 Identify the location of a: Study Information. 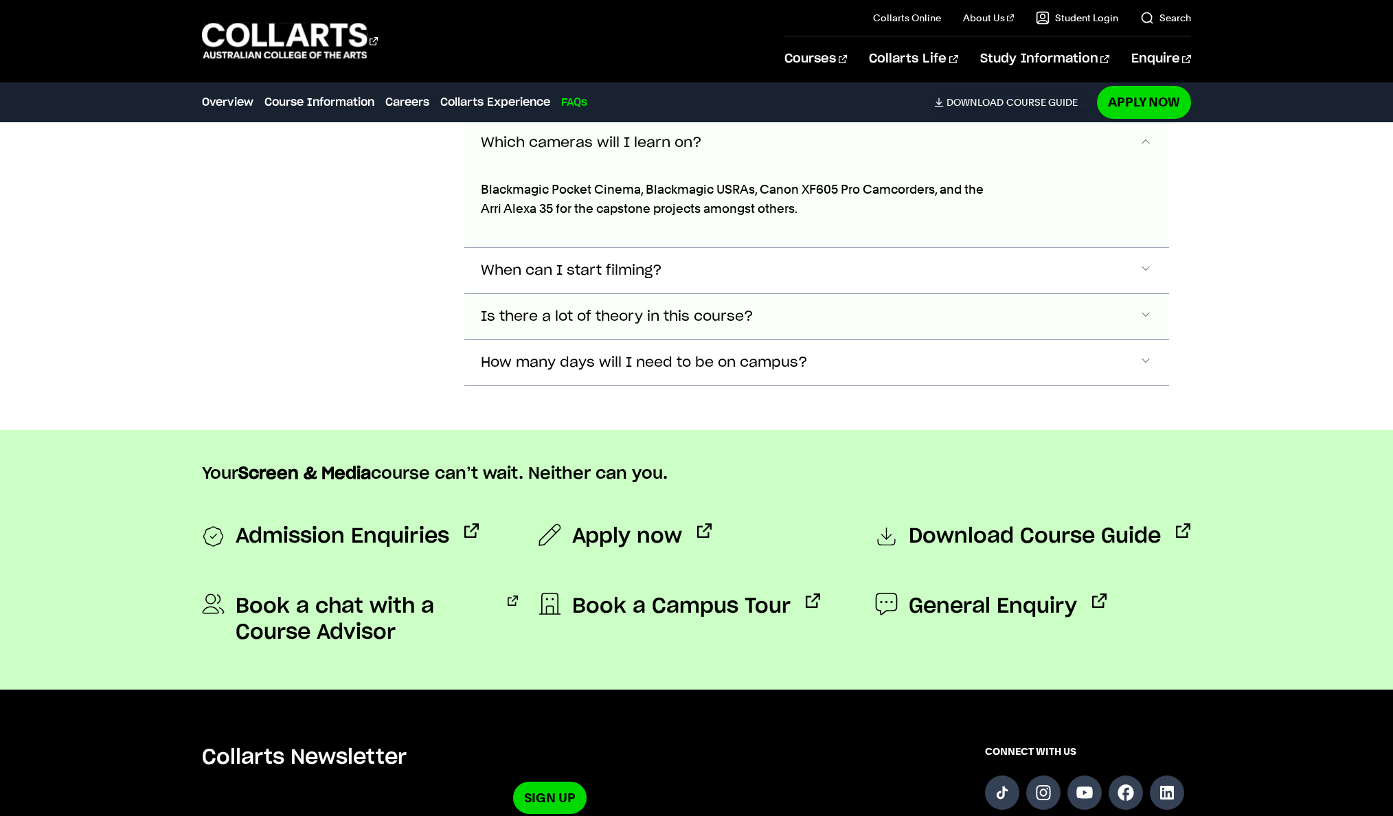
(1045, 59).